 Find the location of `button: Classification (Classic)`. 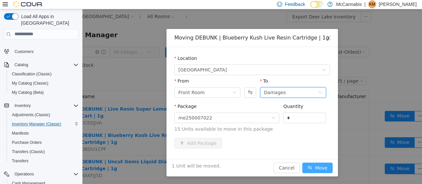

button: Classification (Classic) is located at coordinates (44, 74).